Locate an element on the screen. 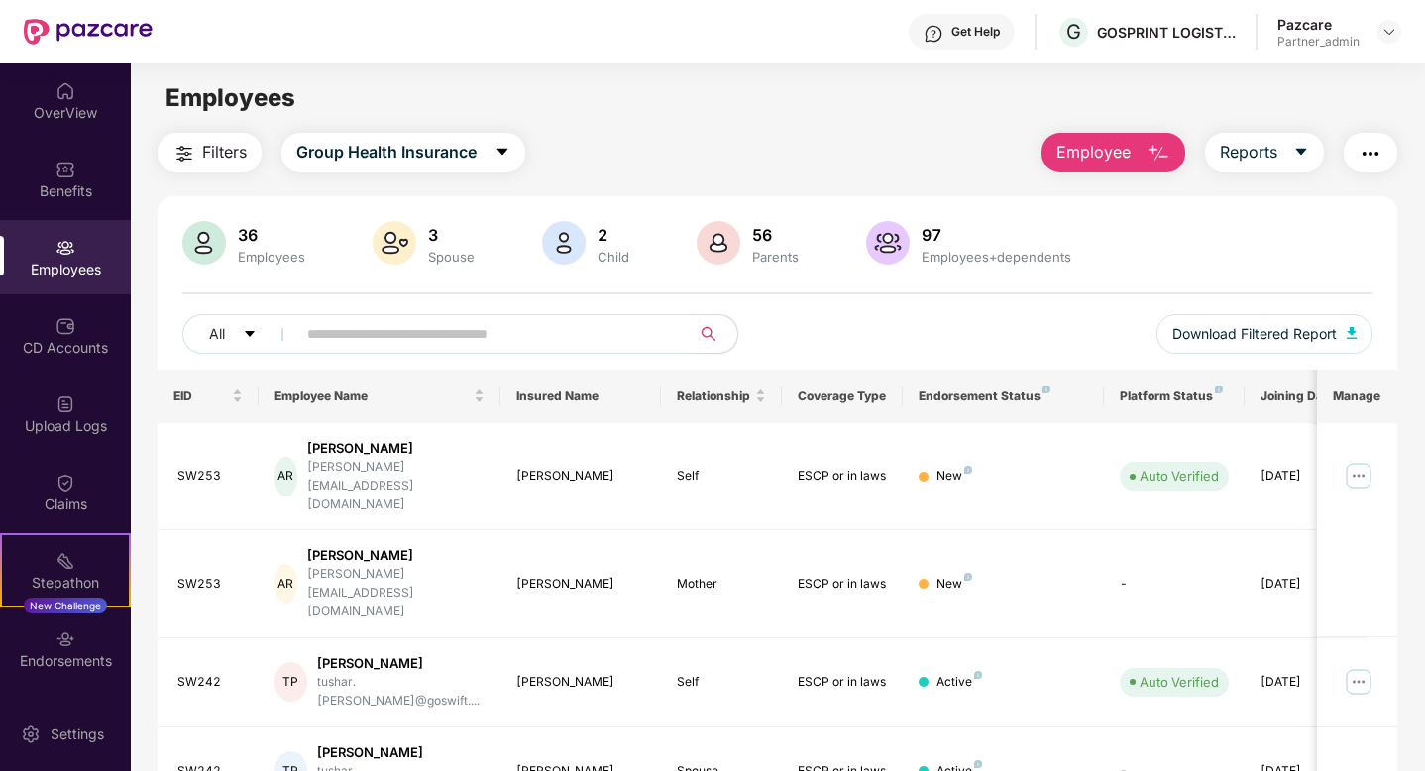  img: New Pazcare Logo is located at coordinates (88, 32).